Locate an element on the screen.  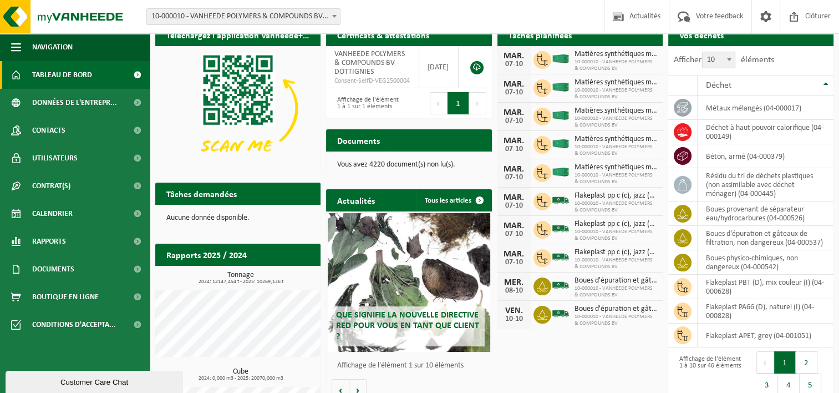
td: résidu du tri de déchets plastiques (non assimilable avec déchet ménager) (04-000445) is located at coordinates (765, 185).